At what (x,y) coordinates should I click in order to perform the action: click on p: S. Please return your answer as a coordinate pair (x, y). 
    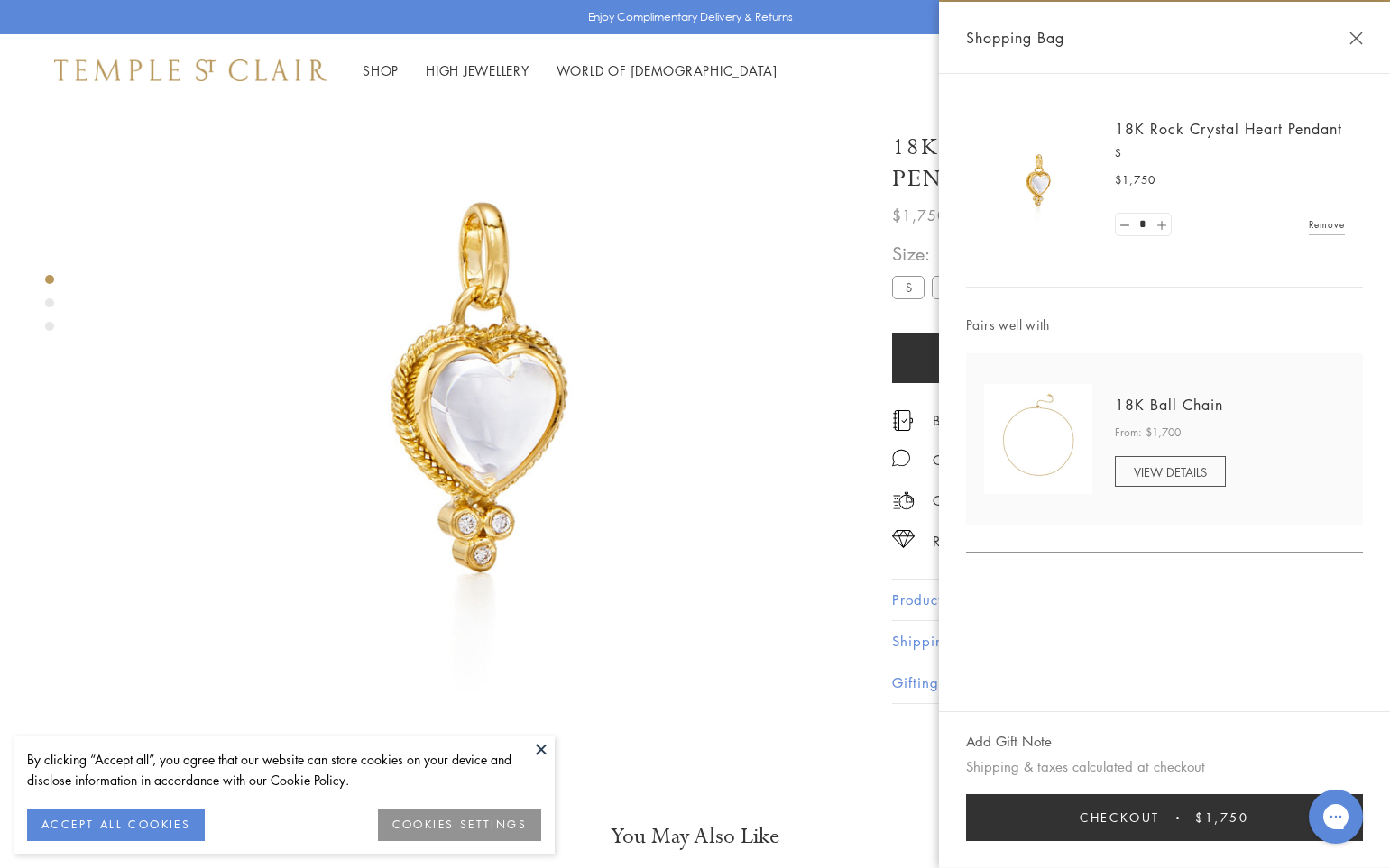
    Looking at the image, I should click on (1229, 153).